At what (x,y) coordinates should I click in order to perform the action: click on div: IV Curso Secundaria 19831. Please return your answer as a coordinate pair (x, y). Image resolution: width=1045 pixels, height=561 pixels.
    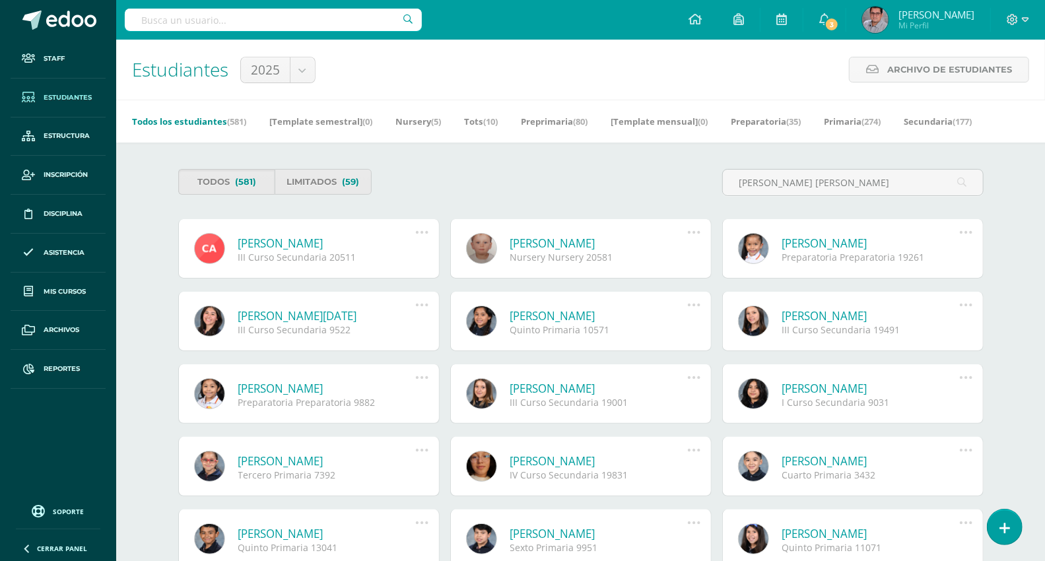
    Looking at the image, I should click on (599, 475).